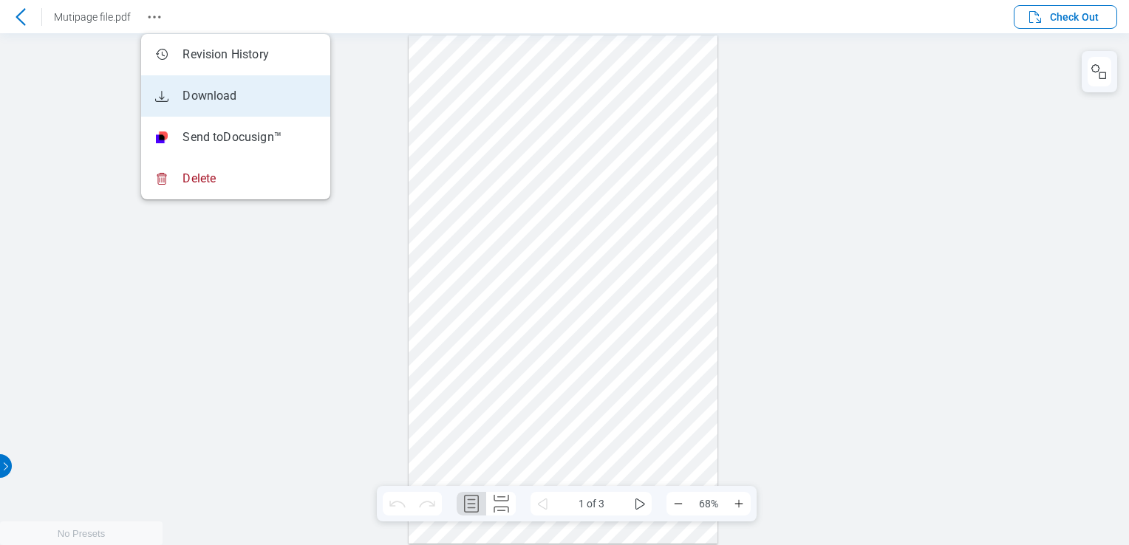 Image resolution: width=1129 pixels, height=545 pixels. Describe the element at coordinates (678, 504) in the screenshot. I see `button: Zoom Out` at that location.